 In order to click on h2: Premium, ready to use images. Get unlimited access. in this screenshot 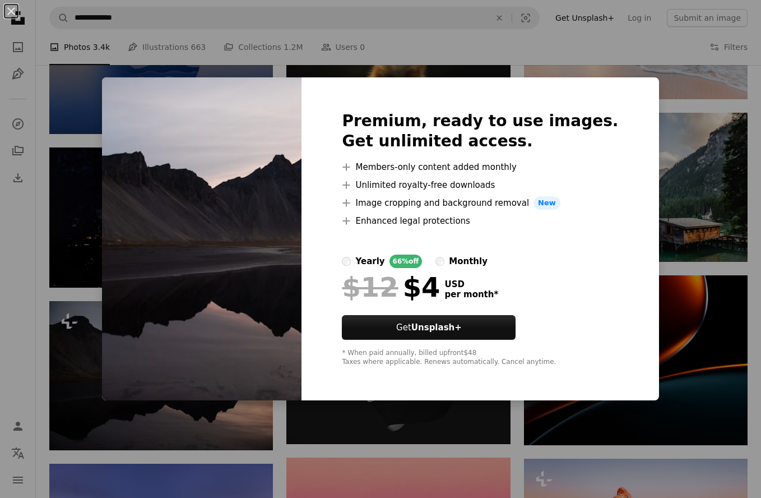, I will do `click(480, 131)`.